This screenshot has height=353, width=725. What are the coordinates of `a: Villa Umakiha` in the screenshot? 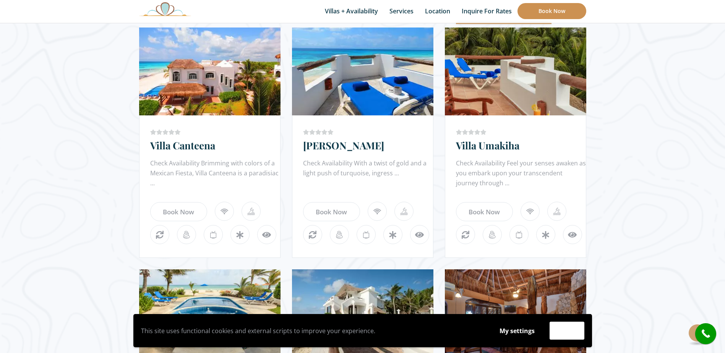 It's located at (488, 145).